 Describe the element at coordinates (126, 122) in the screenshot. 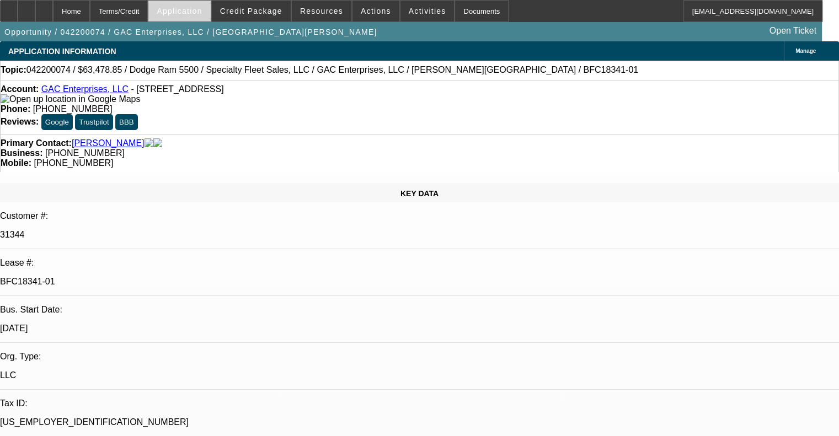

I see `button: BBB` at that location.